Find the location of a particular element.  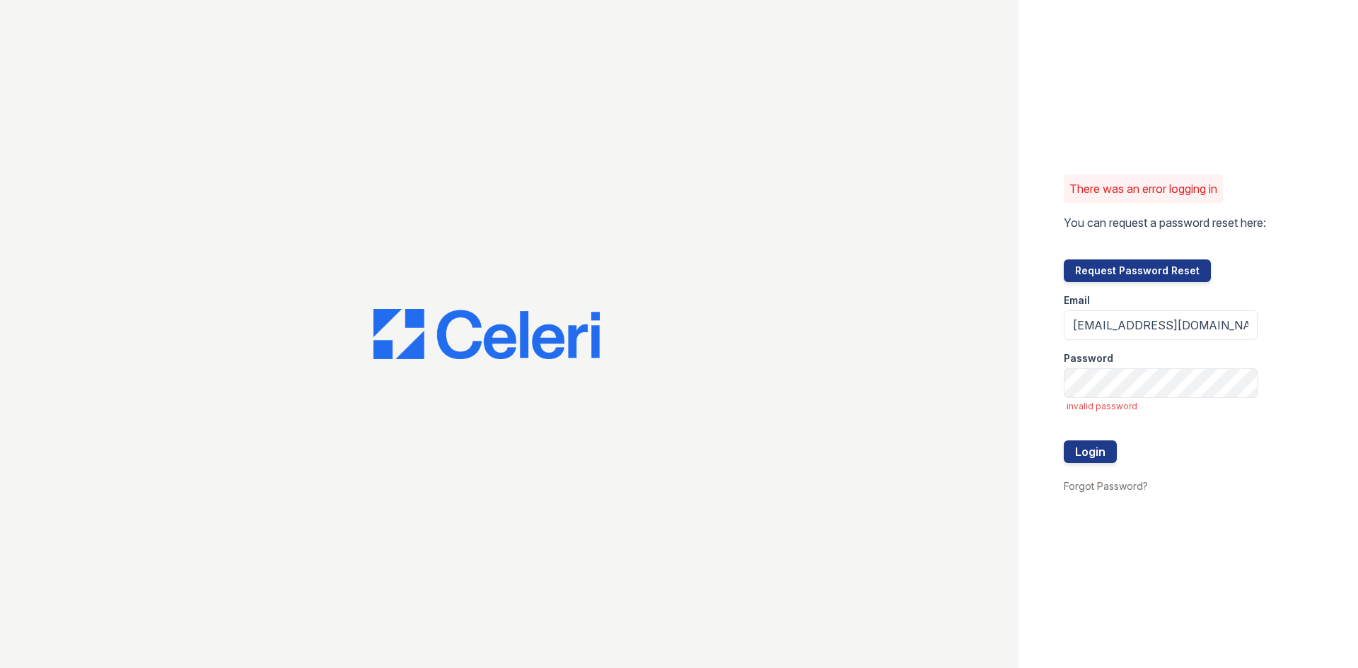

button: Login is located at coordinates (1090, 452).